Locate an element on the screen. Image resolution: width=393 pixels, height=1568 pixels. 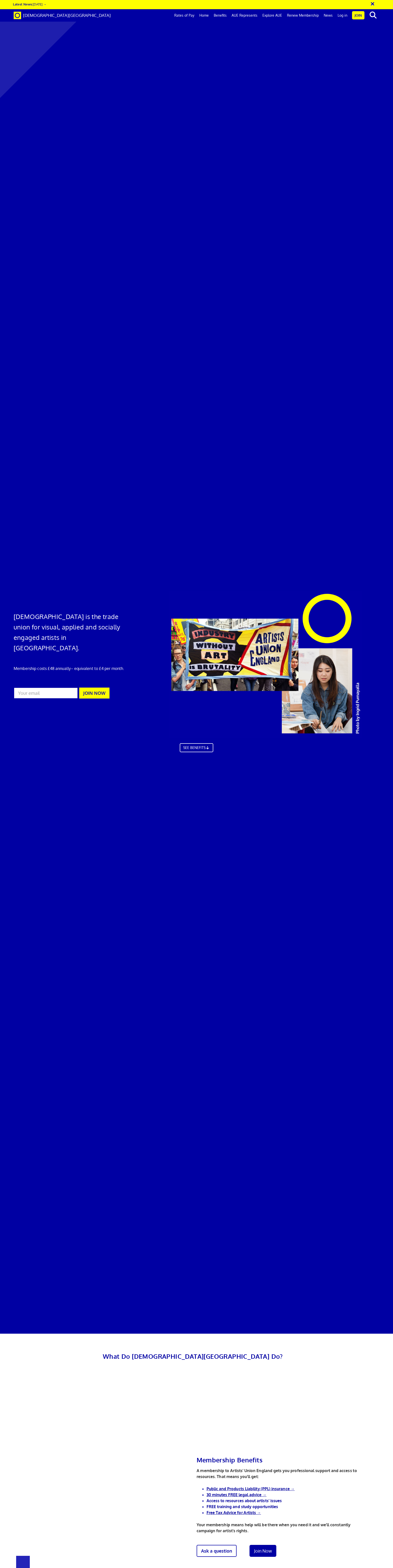
p: A membership to Artists’ Union England gets you professional support and access to resources. Tha... is located at coordinates (280, 1474).